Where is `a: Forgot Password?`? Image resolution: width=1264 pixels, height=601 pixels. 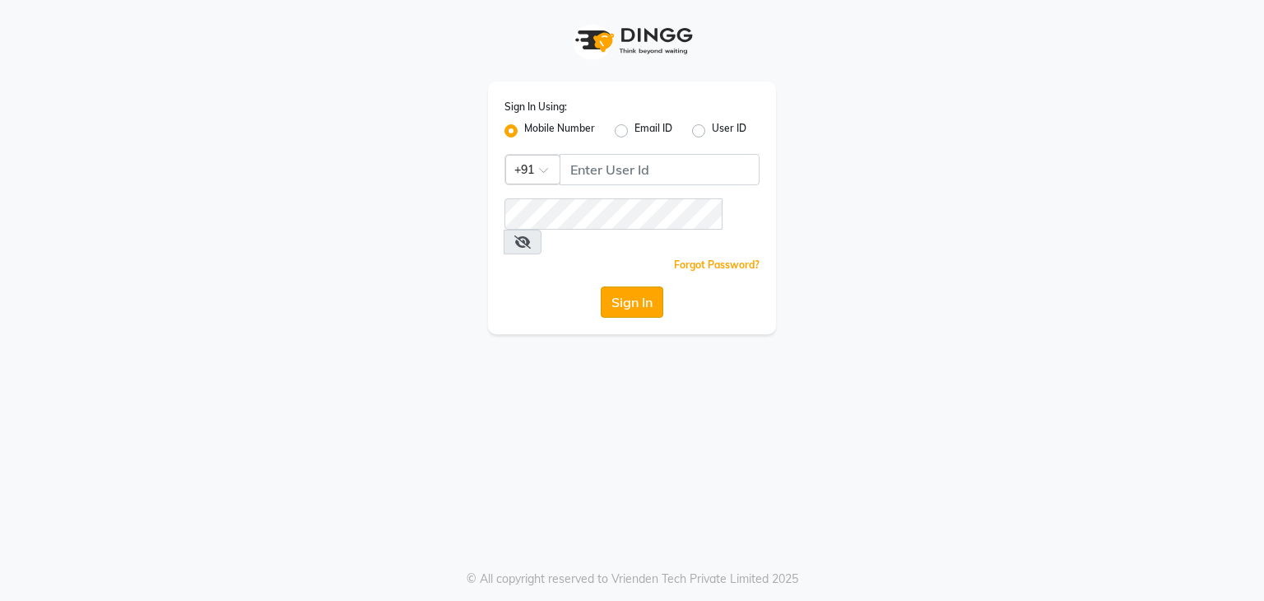 a: Forgot Password? is located at coordinates (717, 264).